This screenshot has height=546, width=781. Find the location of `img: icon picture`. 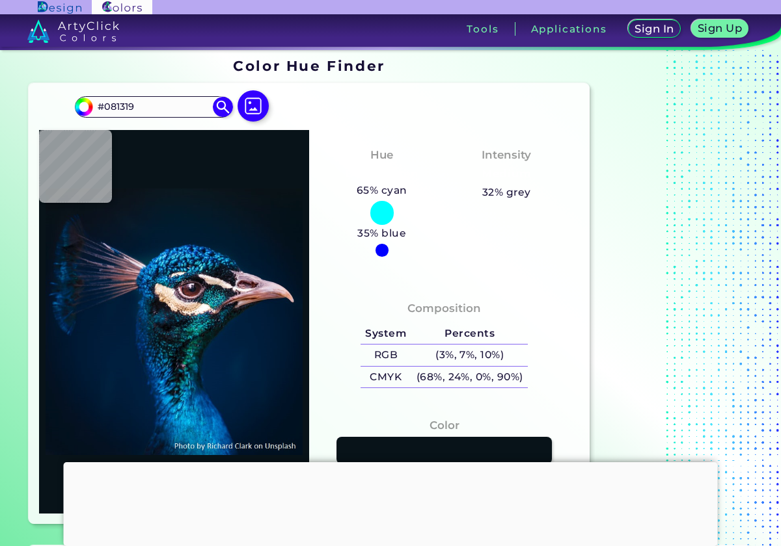

img: icon picture is located at coordinates (253, 106).